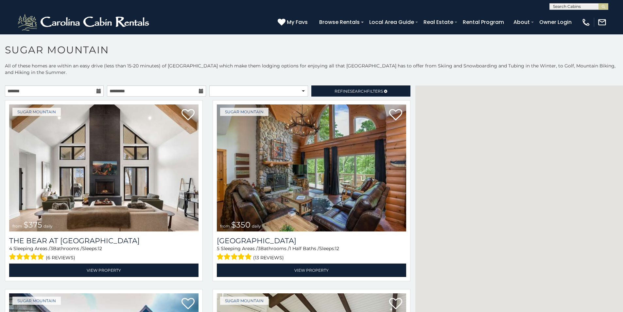  Describe the element at coordinates (586, 22) in the screenshot. I see `img: phone-regular-white.png` at that location.